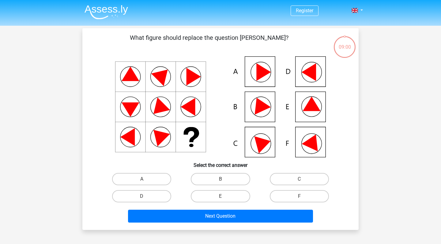 The image size is (441, 244). Describe the element at coordinates (299, 196) in the screenshot. I see `label: F` at that location.